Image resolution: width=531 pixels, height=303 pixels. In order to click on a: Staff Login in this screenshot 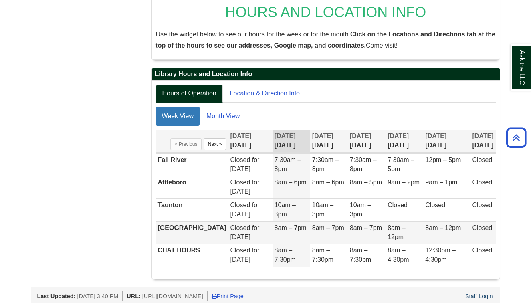, I will do `click(479, 296)`.